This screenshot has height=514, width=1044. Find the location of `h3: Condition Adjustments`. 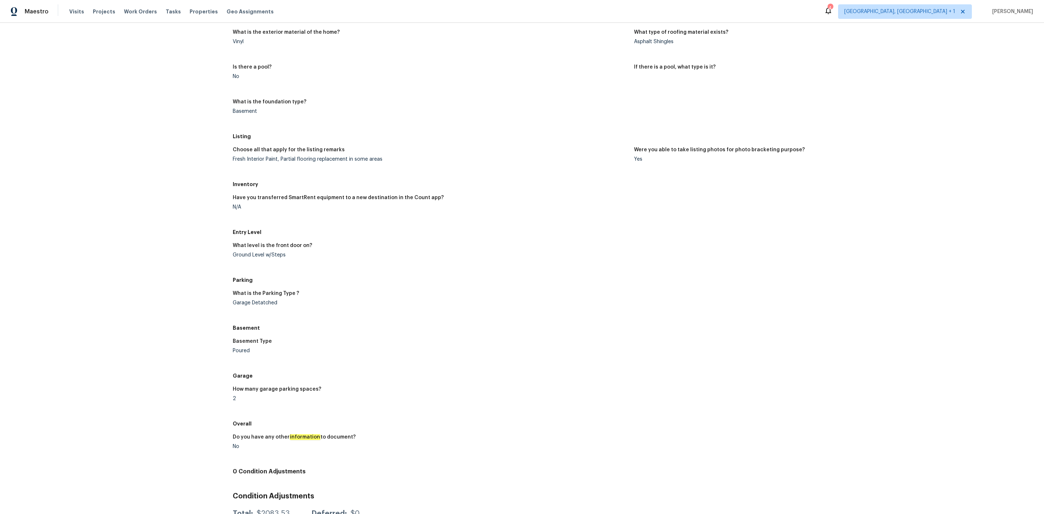

h3: Condition Adjustments is located at coordinates (634, 496).